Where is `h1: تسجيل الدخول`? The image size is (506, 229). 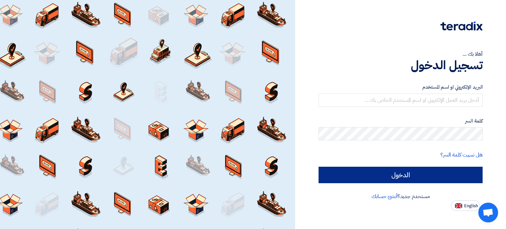
h1: تسجيل الدخول is located at coordinates (401, 65).